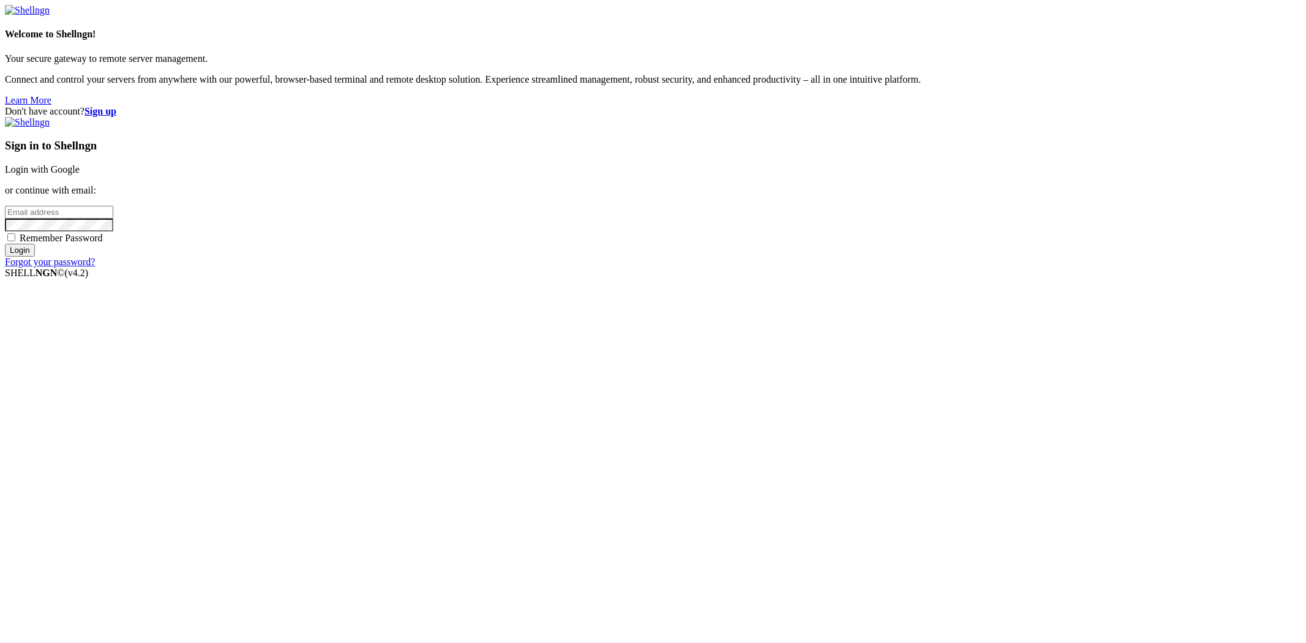 The image size is (1306, 643). Describe the element at coordinates (653, 80) in the screenshot. I see `p: Connect and control your servers from anywhere with our powerful, browser-based terminal and remo...` at that location.